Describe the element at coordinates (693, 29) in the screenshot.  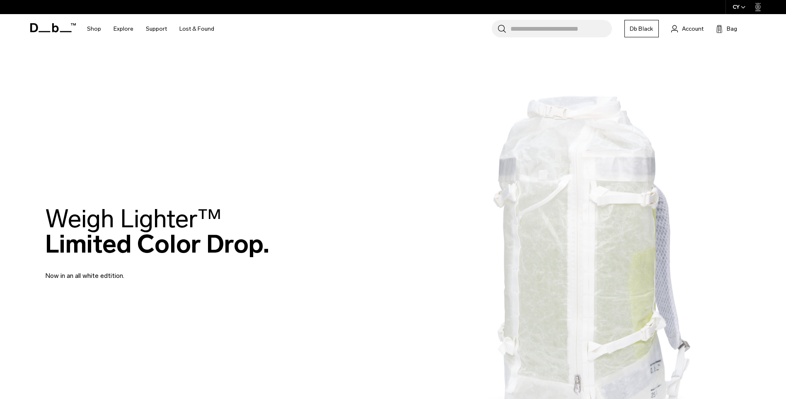
I see `span: Account` at that location.